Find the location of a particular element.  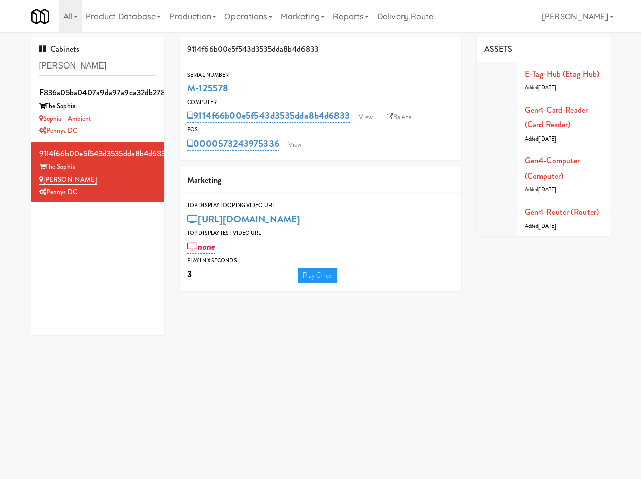

a: Balena is located at coordinates (400, 117).